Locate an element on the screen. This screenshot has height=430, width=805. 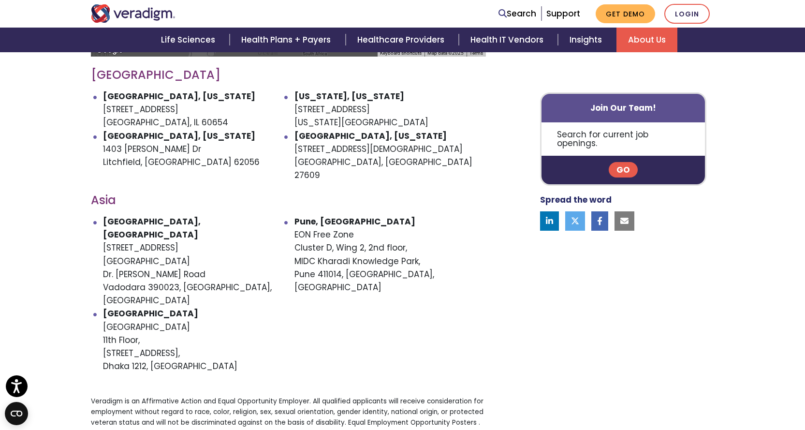
a: Veradigm logo is located at coordinates (133, 14).